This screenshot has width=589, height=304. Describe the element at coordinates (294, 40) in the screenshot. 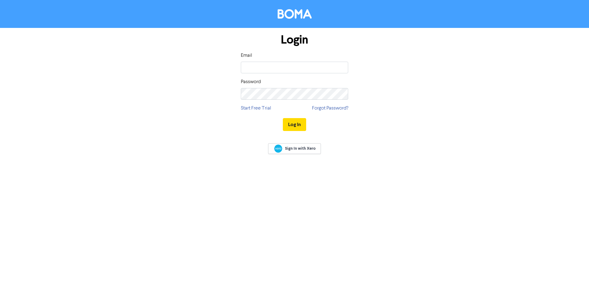

I see `h1: Login` at that location.